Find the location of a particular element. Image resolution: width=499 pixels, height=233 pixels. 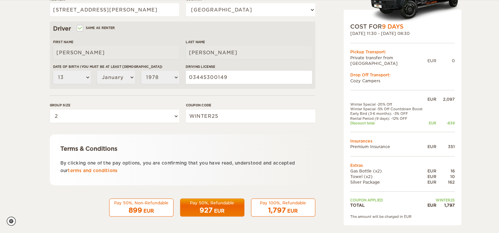

button: Pay 100%, Refundable 1,797 EUR is located at coordinates (283, 208).